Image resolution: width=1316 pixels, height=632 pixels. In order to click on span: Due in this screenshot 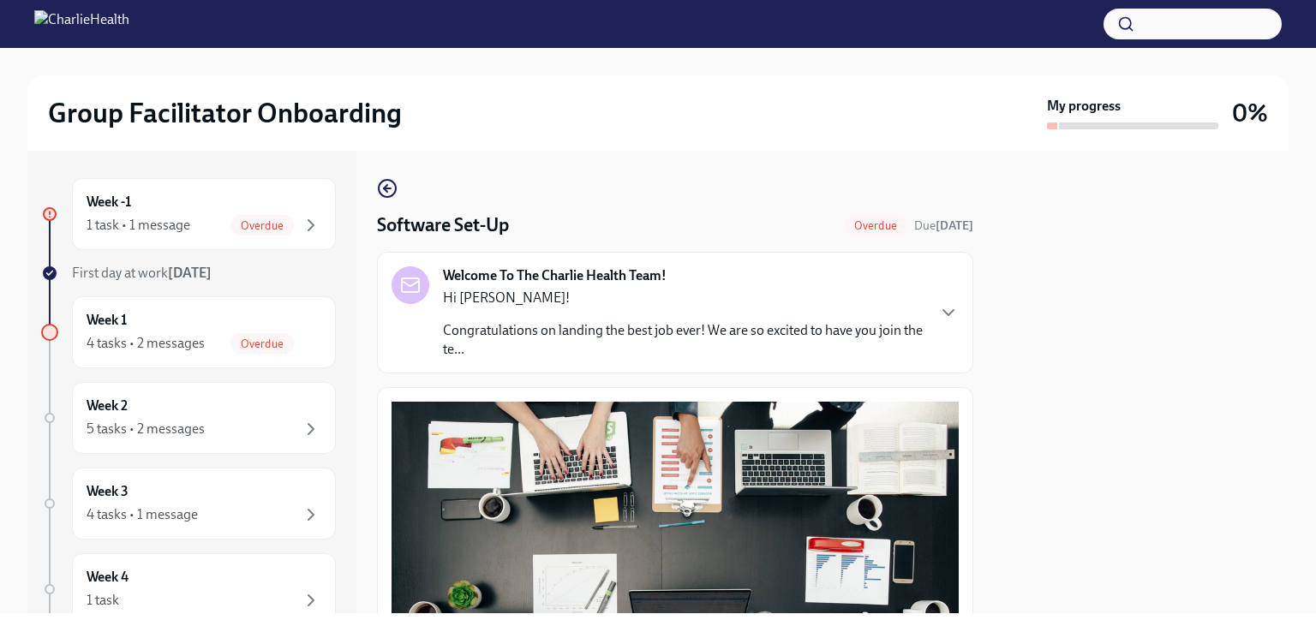, I will do `click(943, 225)`.